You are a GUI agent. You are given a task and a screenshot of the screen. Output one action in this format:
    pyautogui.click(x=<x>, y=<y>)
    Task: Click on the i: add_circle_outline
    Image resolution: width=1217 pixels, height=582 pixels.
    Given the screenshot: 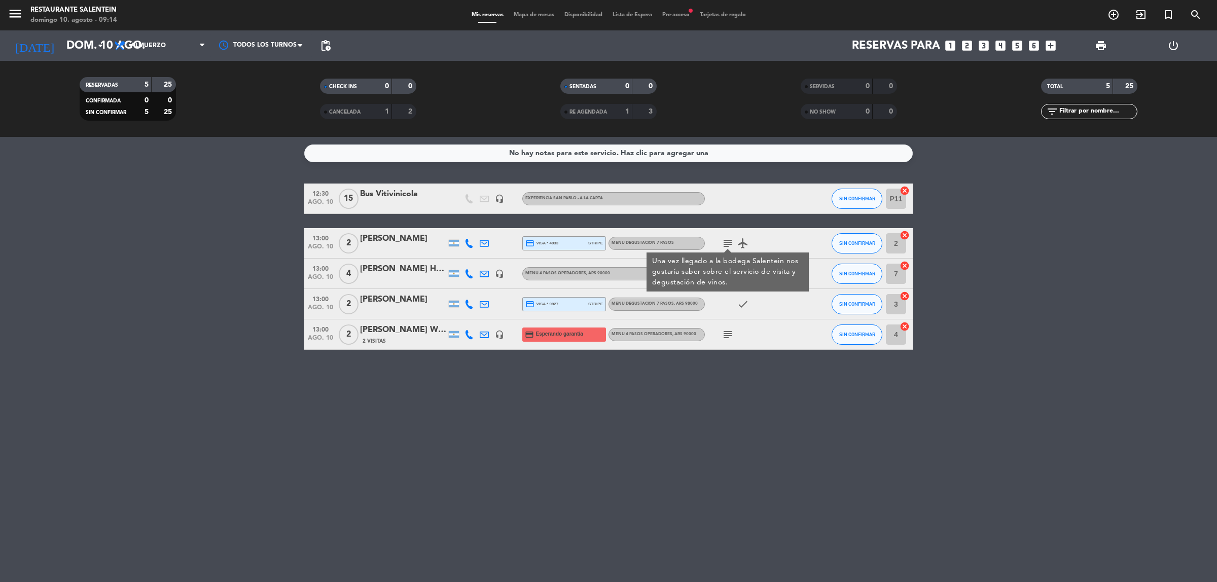 What is the action you would take?
    pyautogui.click(x=1114, y=15)
    